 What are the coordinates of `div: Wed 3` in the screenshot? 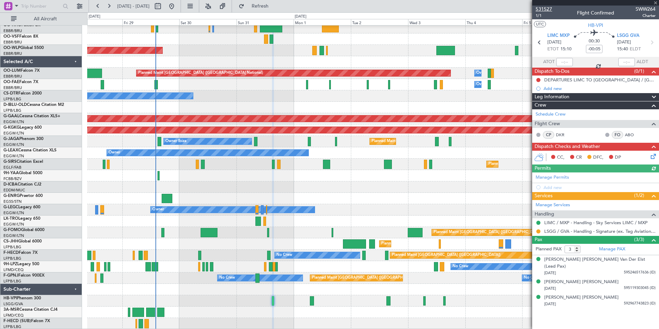 It's located at (437, 22).